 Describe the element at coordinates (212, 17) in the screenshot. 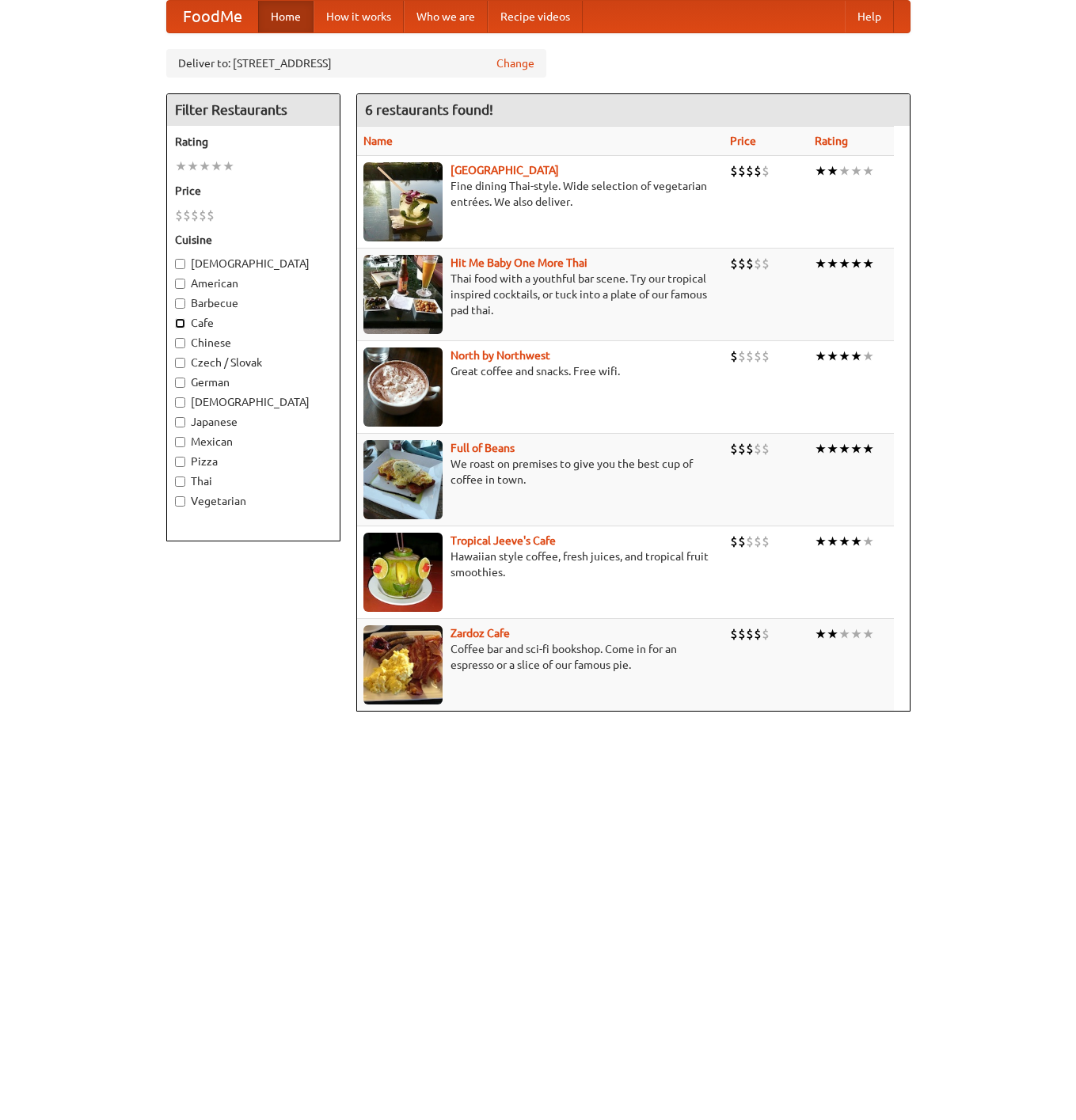

I see `a: FoodMe` at that location.